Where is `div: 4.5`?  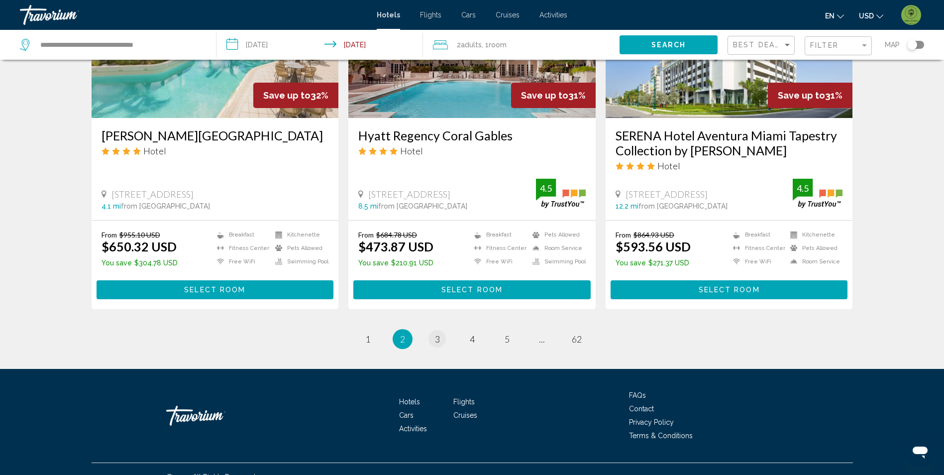 div: 4.5 is located at coordinates (803, 188).